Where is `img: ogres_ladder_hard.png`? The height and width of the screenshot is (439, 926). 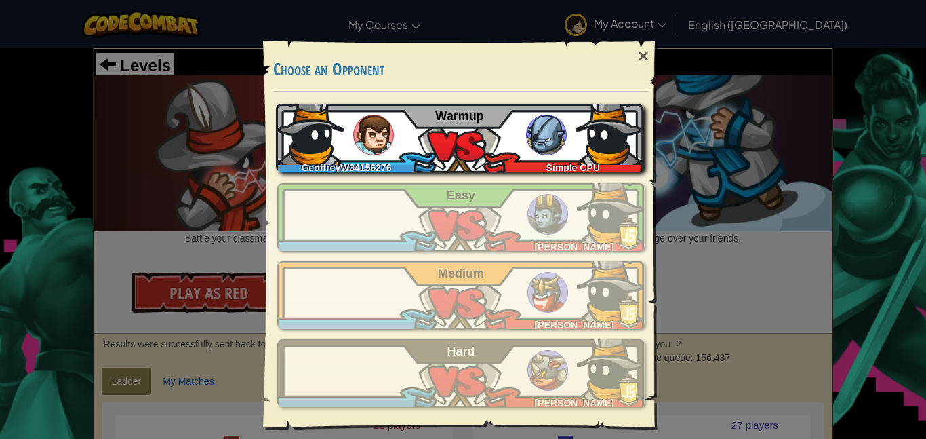
img: ogres_ladder_hard.png is located at coordinates (548, 370).